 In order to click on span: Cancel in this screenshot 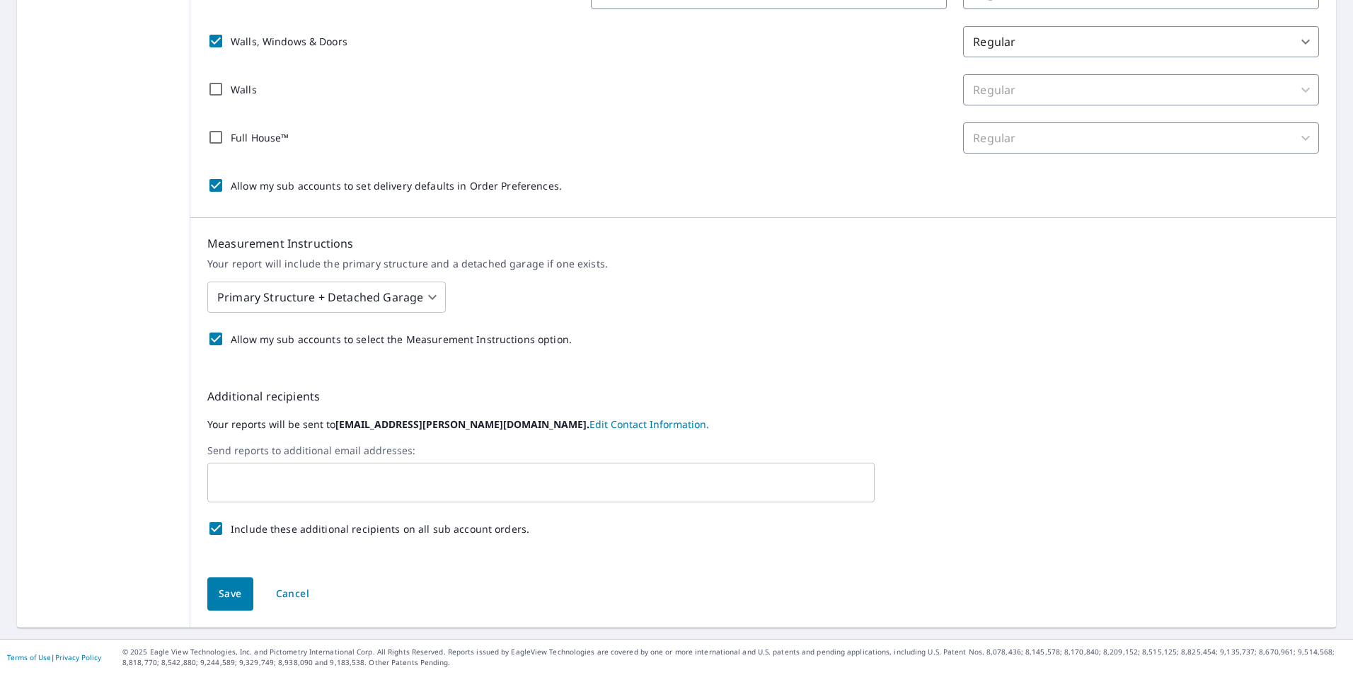, I will do `click(292, 594)`.